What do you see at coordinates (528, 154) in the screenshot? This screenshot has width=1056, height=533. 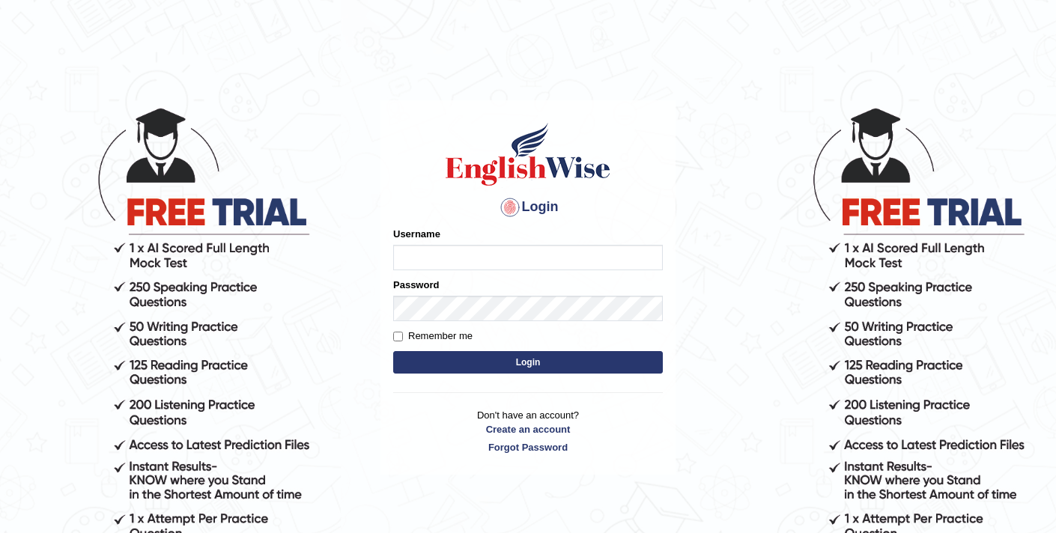 I see `img: Logo of English Wise sign in for intelligent practice with AI` at bounding box center [528, 154].